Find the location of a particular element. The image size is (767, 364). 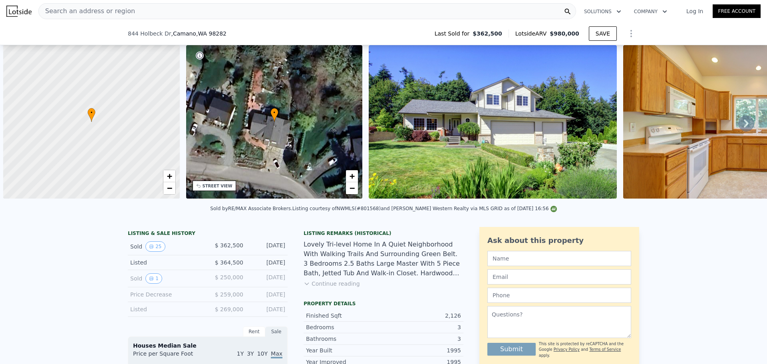

input: Email is located at coordinates (559, 277).